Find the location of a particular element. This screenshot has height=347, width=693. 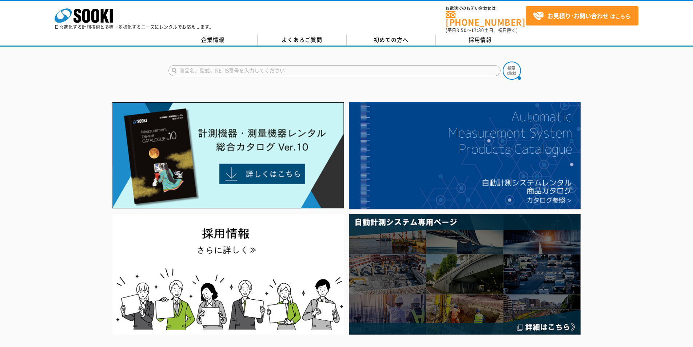

img: 自動計測システムカタログ is located at coordinates (465, 156).